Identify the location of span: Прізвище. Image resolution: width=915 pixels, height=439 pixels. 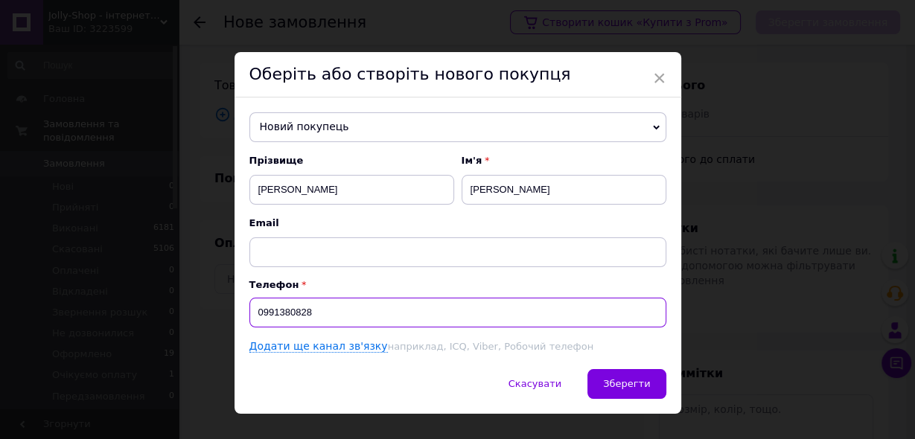
(352, 161).